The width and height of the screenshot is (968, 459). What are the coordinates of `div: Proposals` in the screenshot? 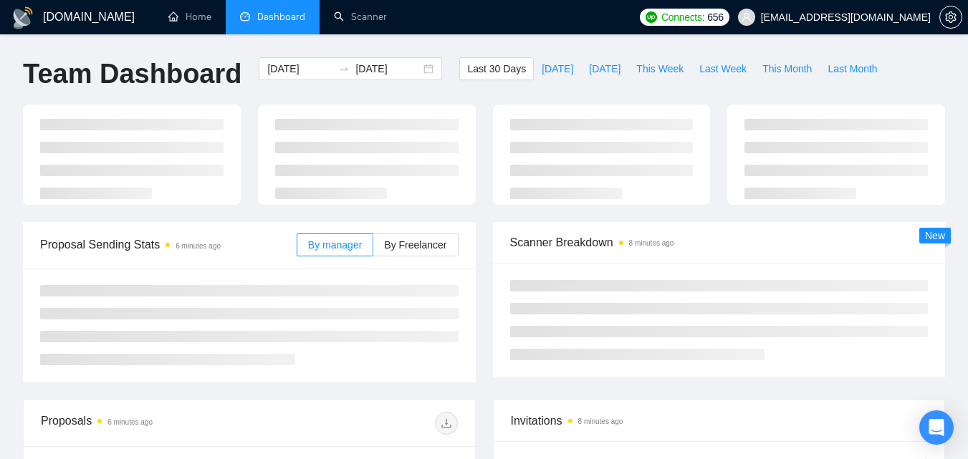 It's located at (145, 424).